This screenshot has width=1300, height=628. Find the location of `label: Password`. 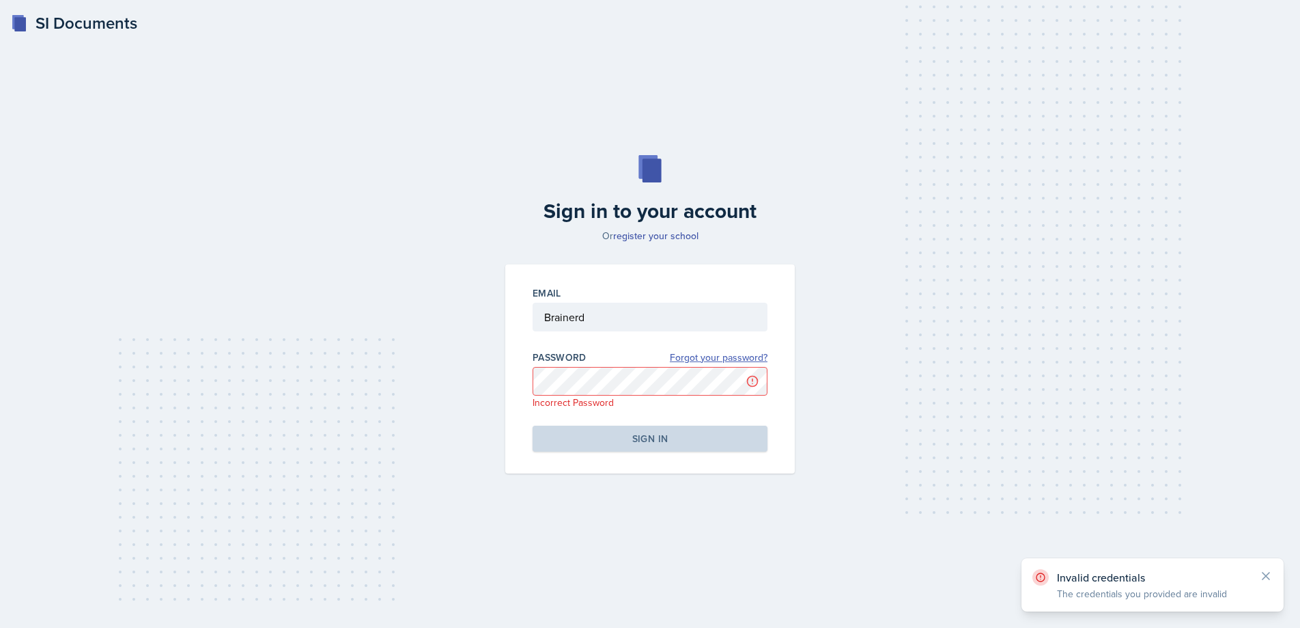

label: Password is located at coordinates (559, 357).